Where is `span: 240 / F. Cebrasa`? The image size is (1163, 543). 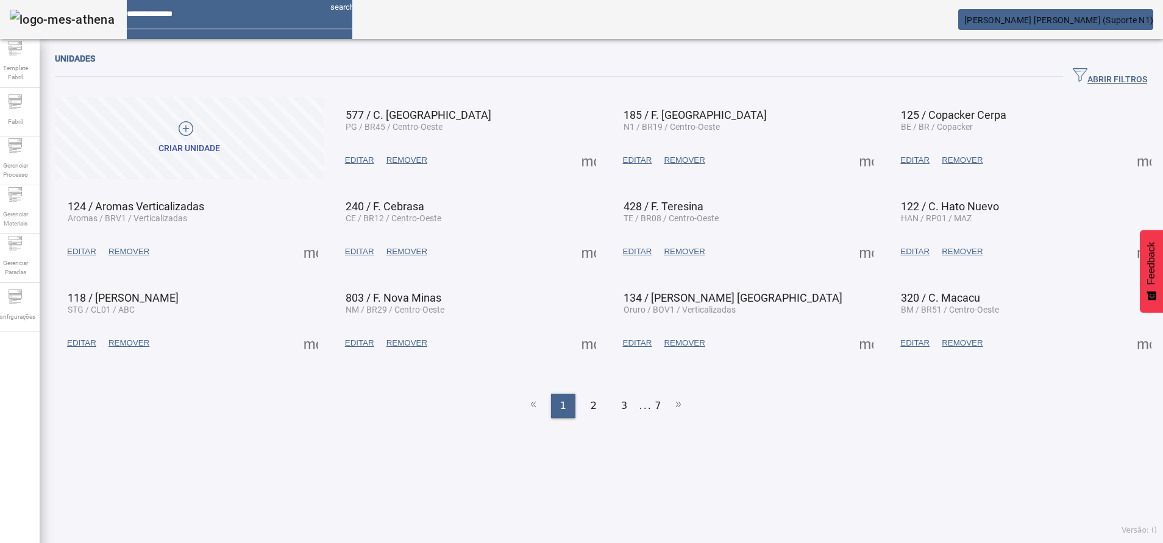 span: 240 / F. Cebrasa is located at coordinates (385, 206).